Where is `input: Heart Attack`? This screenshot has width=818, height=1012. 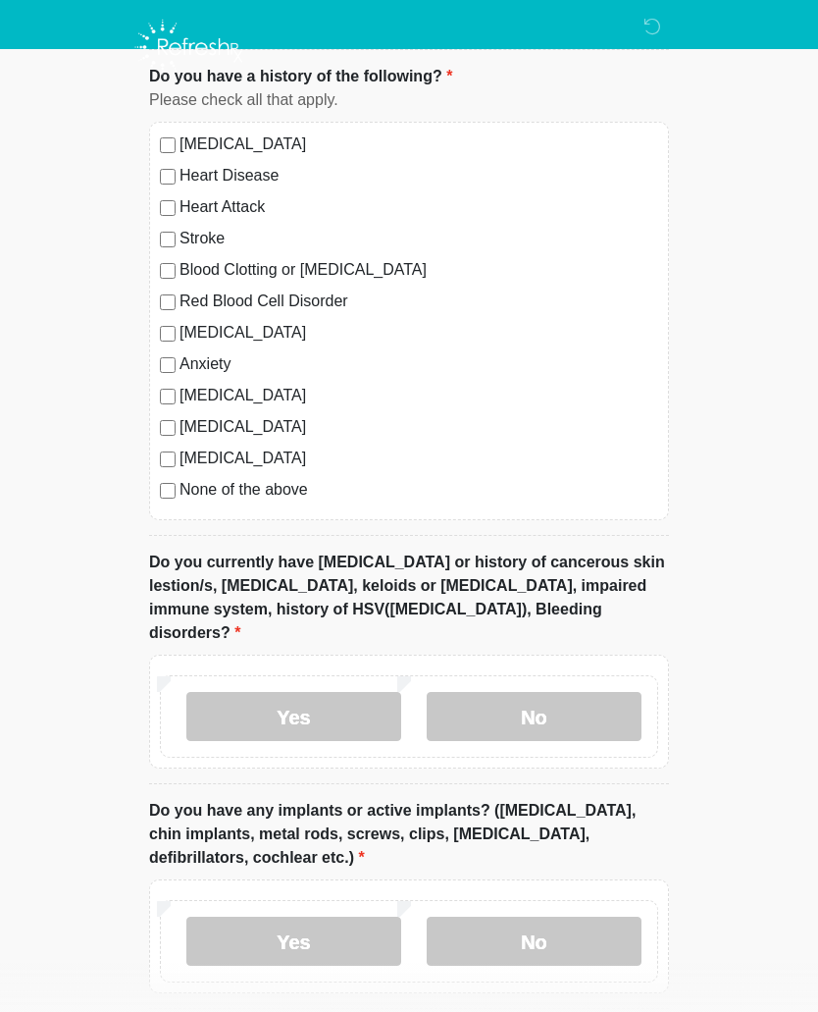 input: Heart Attack is located at coordinates (168, 208).